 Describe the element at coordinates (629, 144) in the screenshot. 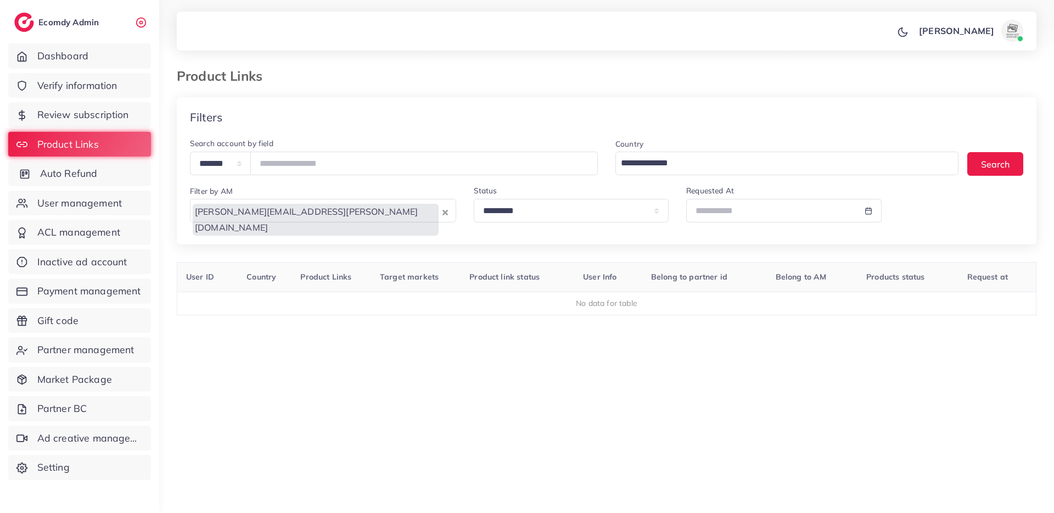

I see `label: Country` at that location.